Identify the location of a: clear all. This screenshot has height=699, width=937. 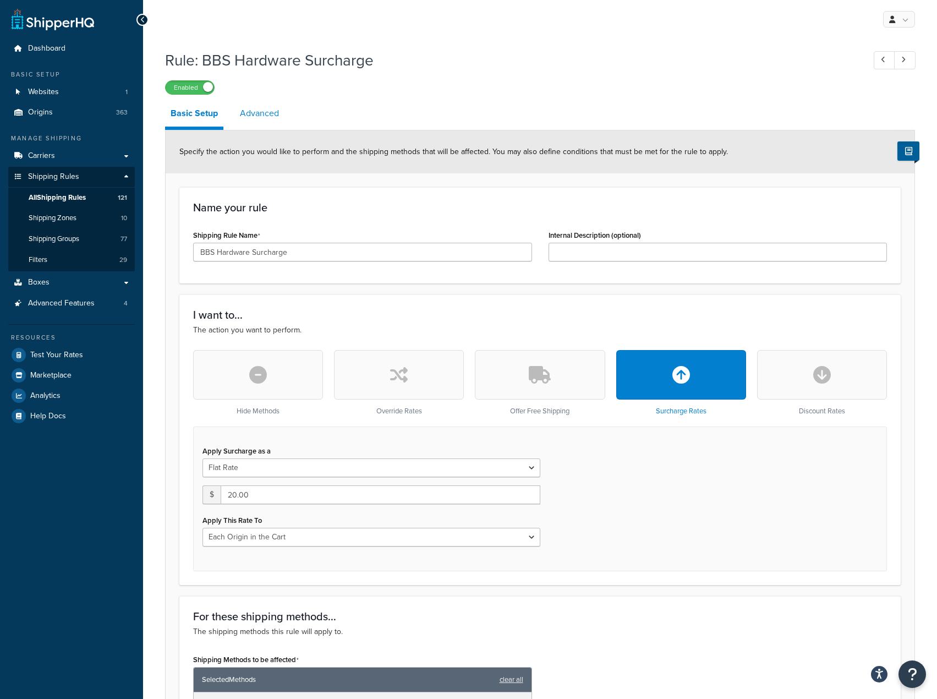
(511, 679).